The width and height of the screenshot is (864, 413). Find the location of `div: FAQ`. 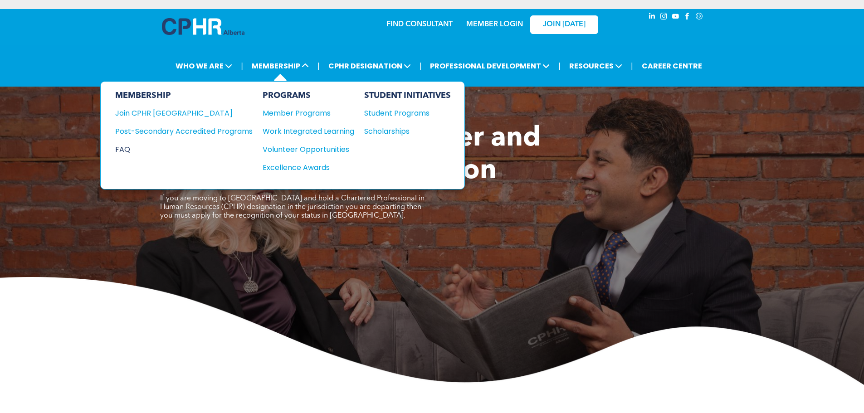

div: FAQ is located at coordinates (177, 149).